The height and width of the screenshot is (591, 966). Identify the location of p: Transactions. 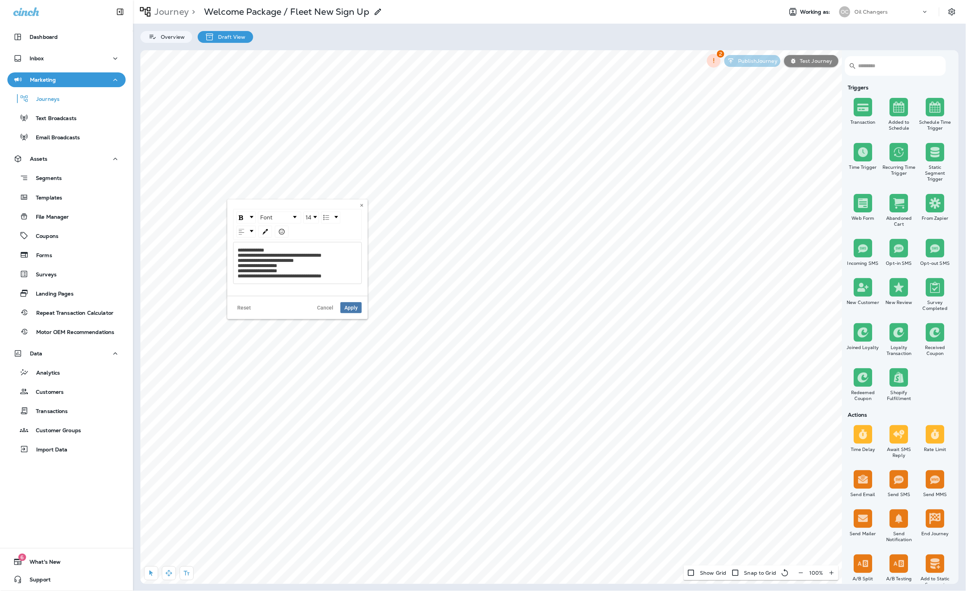
(48, 412).